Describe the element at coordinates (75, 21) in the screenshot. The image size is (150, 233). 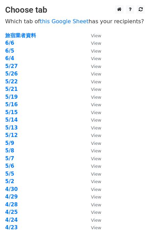
I see `p: Which tab of has your recipients?` at that location.